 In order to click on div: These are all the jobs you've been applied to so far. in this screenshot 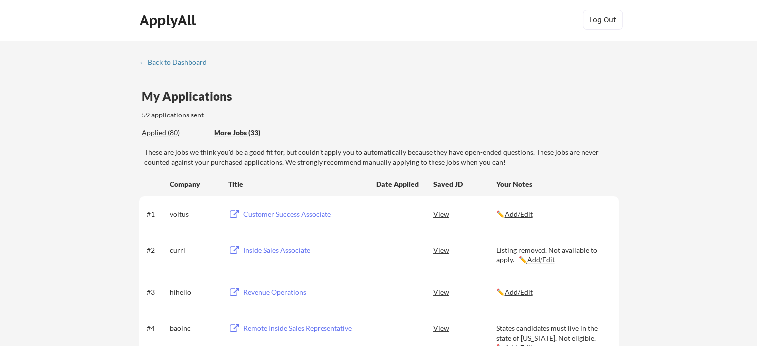, I will do `click(174, 133)`.